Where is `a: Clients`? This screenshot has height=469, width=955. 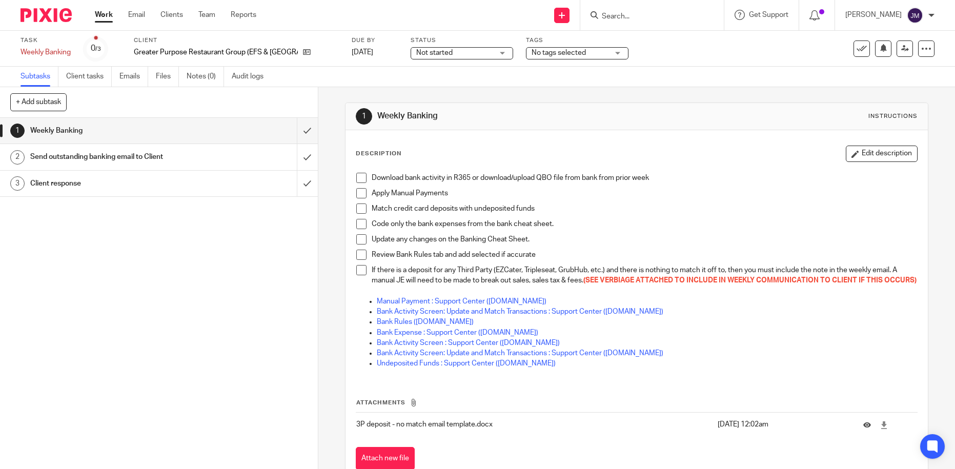
a: Clients is located at coordinates (172, 15).